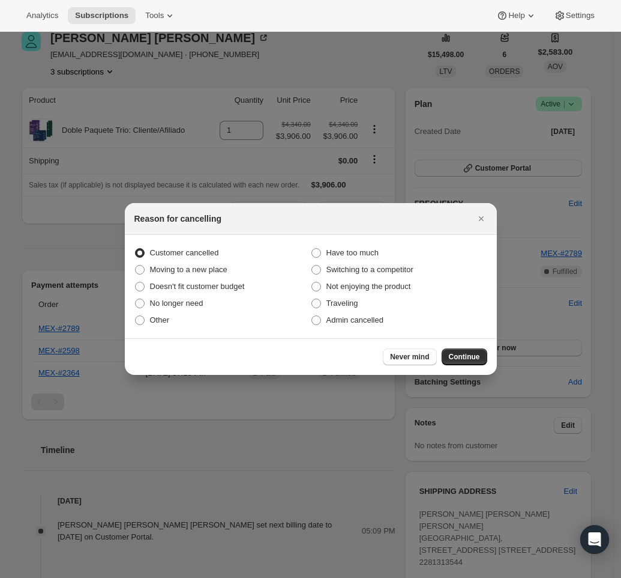 The image size is (621, 578). What do you see at coordinates (342, 303) in the screenshot?
I see `span: Traveling` at bounding box center [342, 303].